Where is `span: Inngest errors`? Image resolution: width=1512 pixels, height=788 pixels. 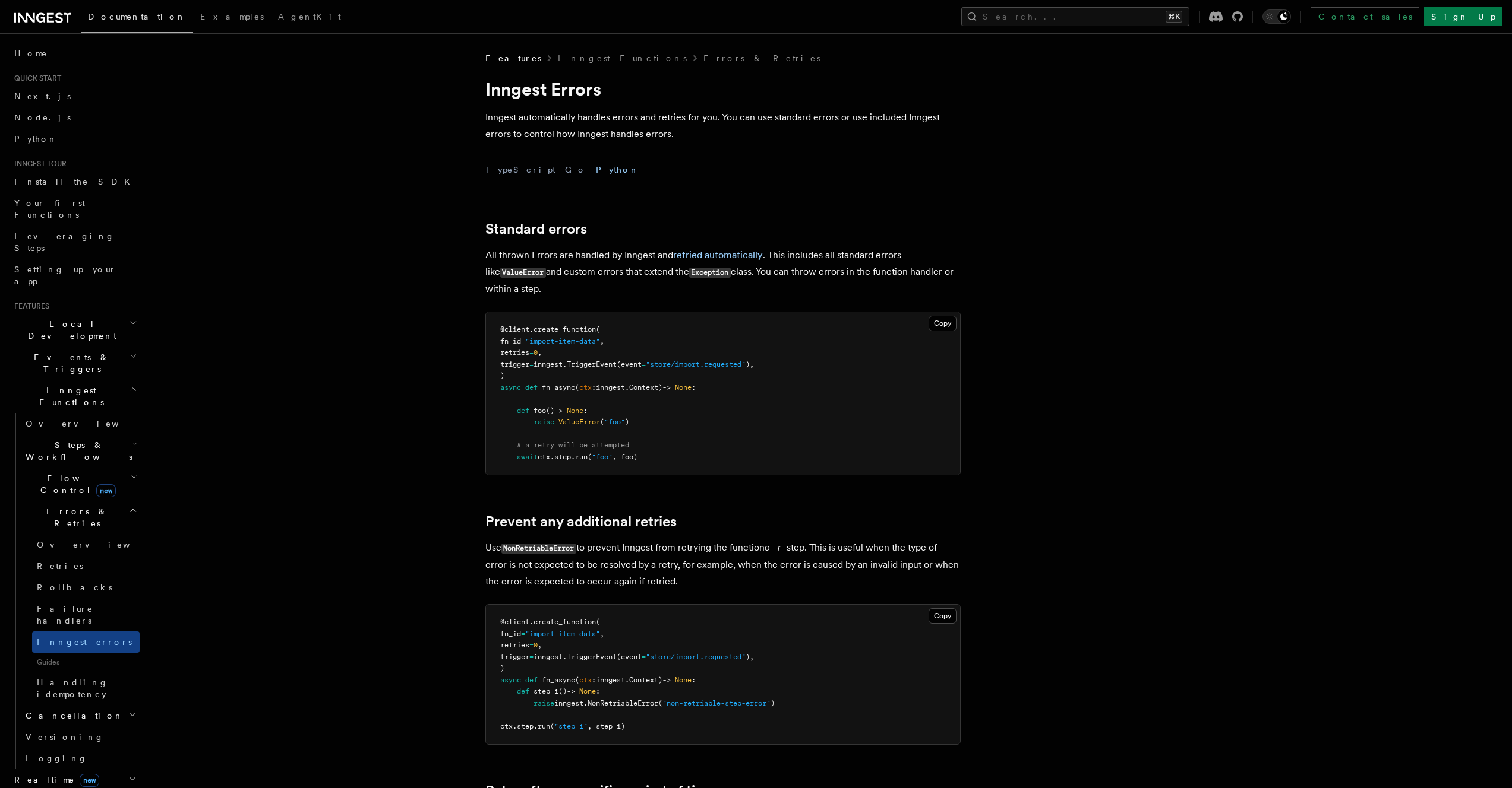
span: Inngest errors is located at coordinates (84, 643).